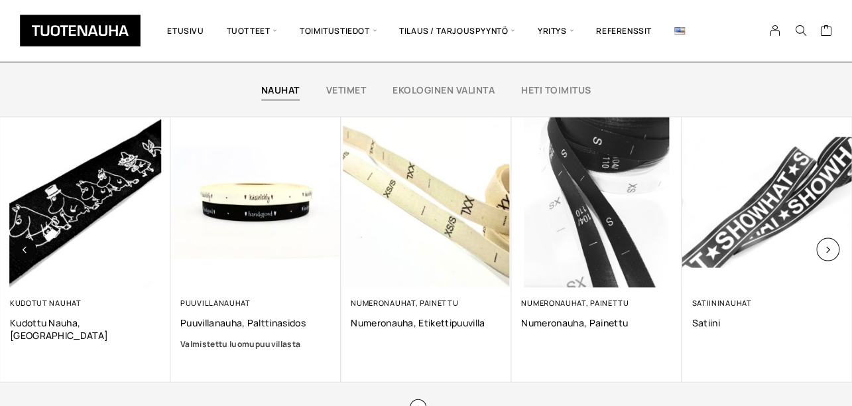 The width and height of the screenshot is (852, 406). Describe the element at coordinates (46, 302) in the screenshot. I see `a: Kudotut nauhat` at that location.